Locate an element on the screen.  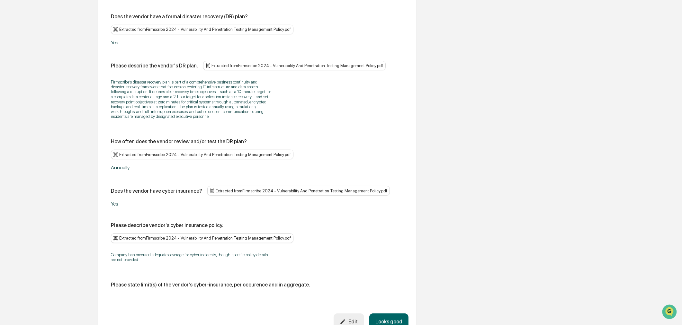
div: Does the vendor have cyber insurance? is located at coordinates (157, 191).